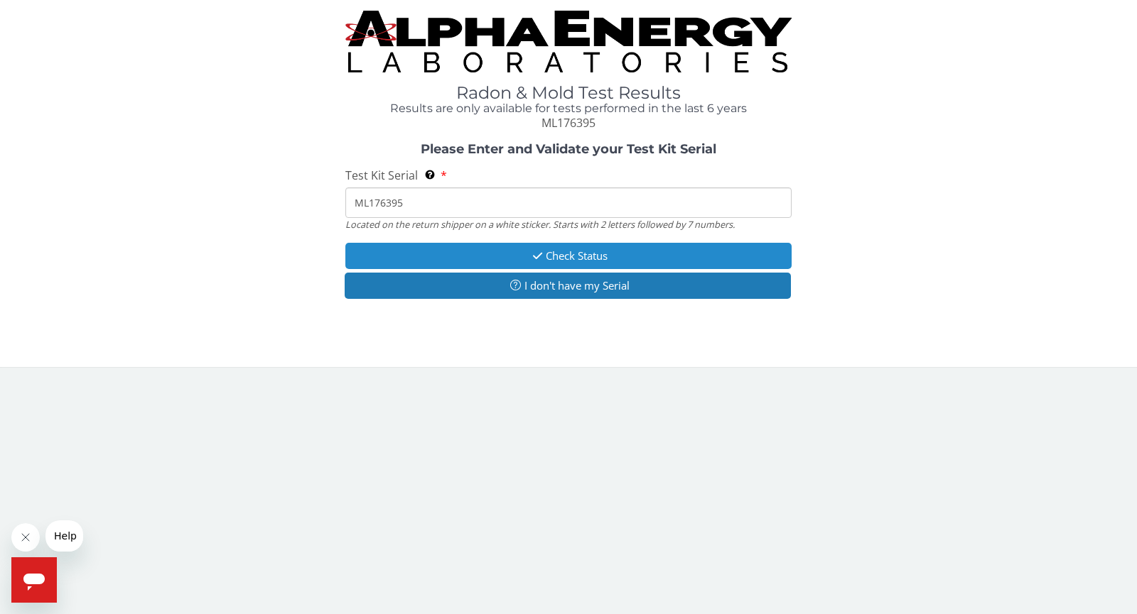  What do you see at coordinates (20, 16) in the screenshot?
I see `span: Help` at bounding box center [20, 16].